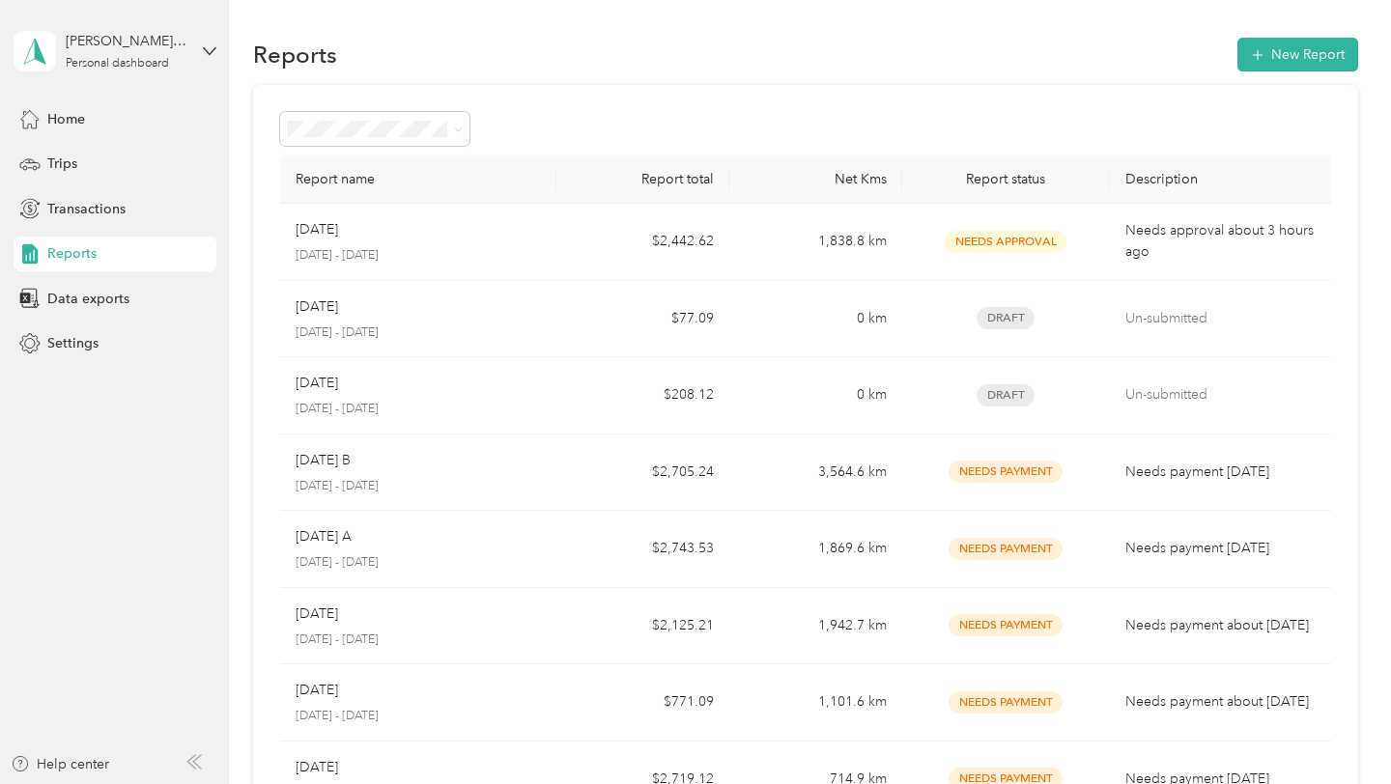 The width and height of the screenshot is (1391, 784). I want to click on span: Reports, so click(71, 253).